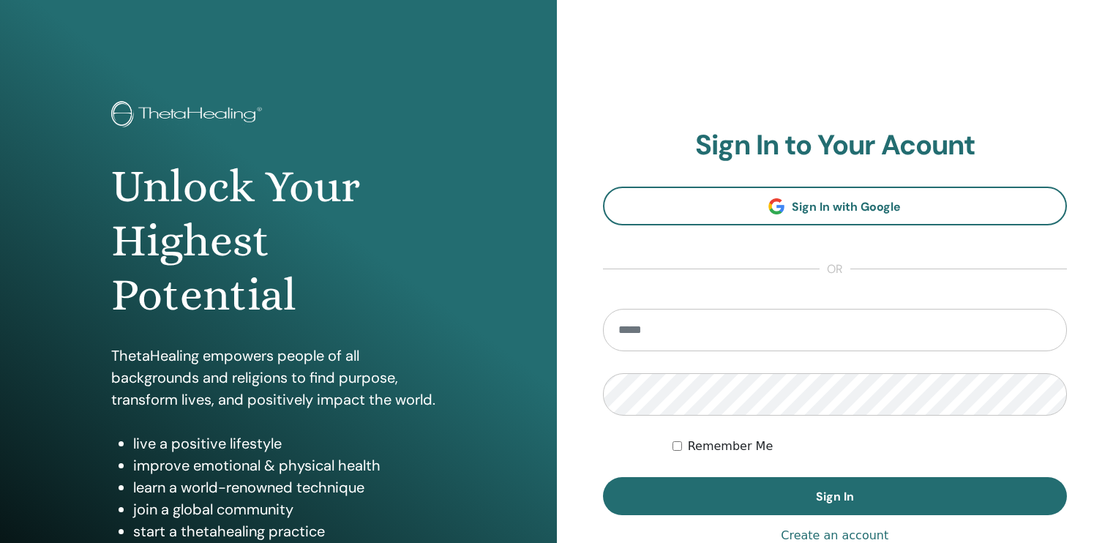  I want to click on button: Sign In, so click(835, 496).